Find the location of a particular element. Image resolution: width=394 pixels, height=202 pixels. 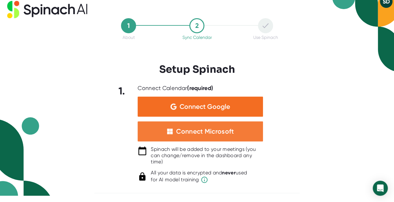

div: Open Intercom Messenger is located at coordinates (380, 188).